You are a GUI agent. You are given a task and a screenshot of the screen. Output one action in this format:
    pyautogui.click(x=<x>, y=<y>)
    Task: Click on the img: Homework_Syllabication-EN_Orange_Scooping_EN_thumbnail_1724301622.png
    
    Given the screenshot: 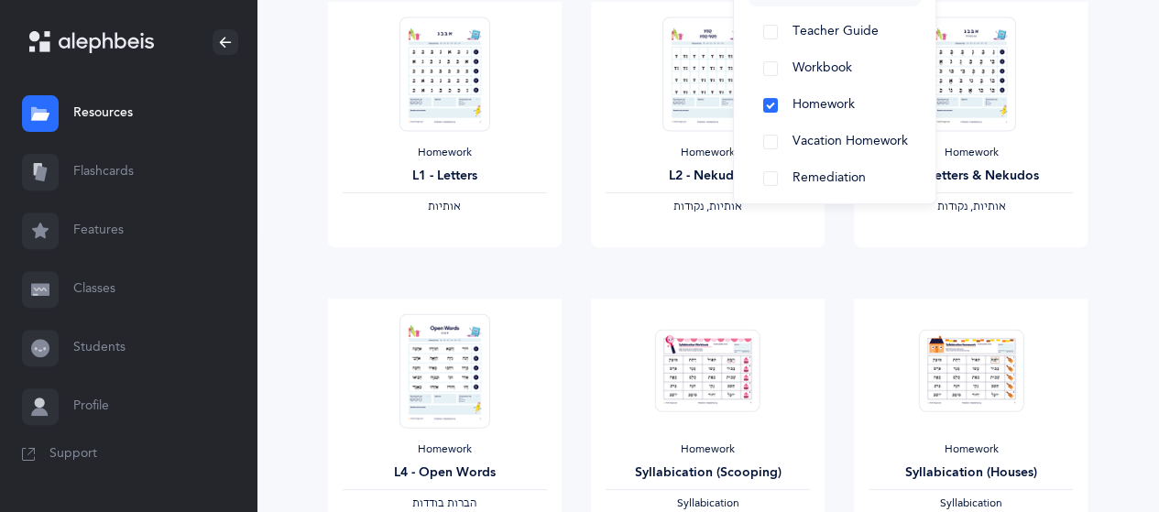 What is the action you would take?
    pyautogui.click(x=707, y=370)
    